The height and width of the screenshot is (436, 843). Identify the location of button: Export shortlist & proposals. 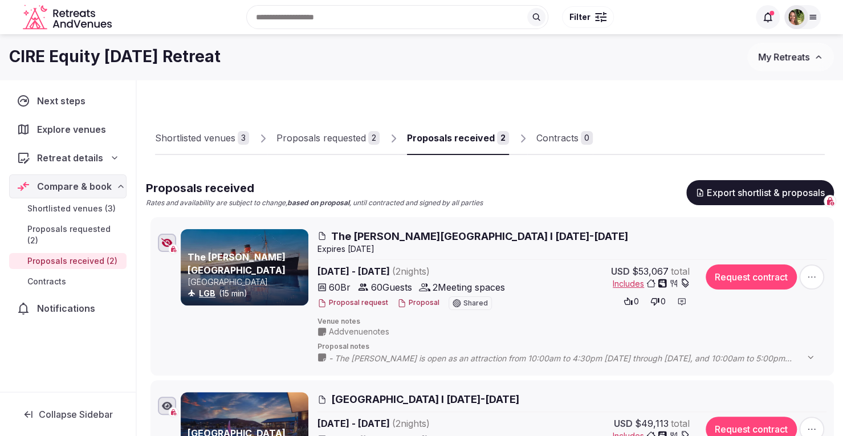
(760, 193).